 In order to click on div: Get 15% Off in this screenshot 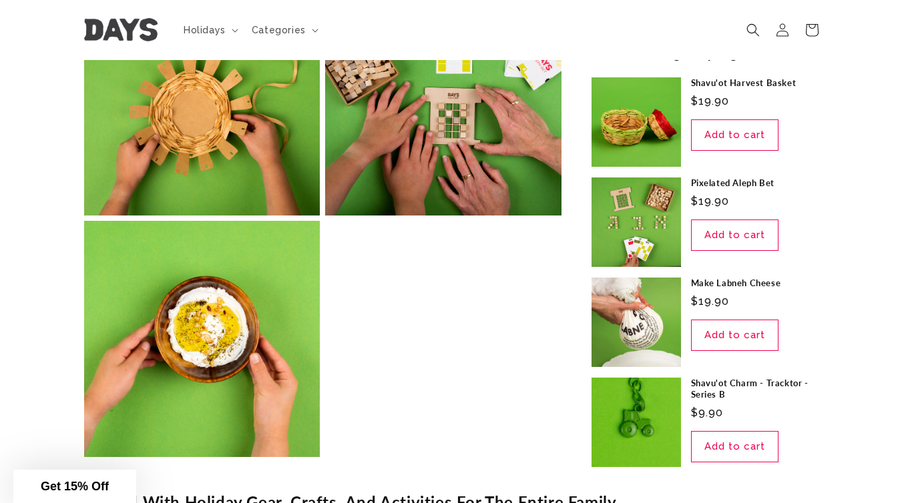, I will do `click(75, 487)`.